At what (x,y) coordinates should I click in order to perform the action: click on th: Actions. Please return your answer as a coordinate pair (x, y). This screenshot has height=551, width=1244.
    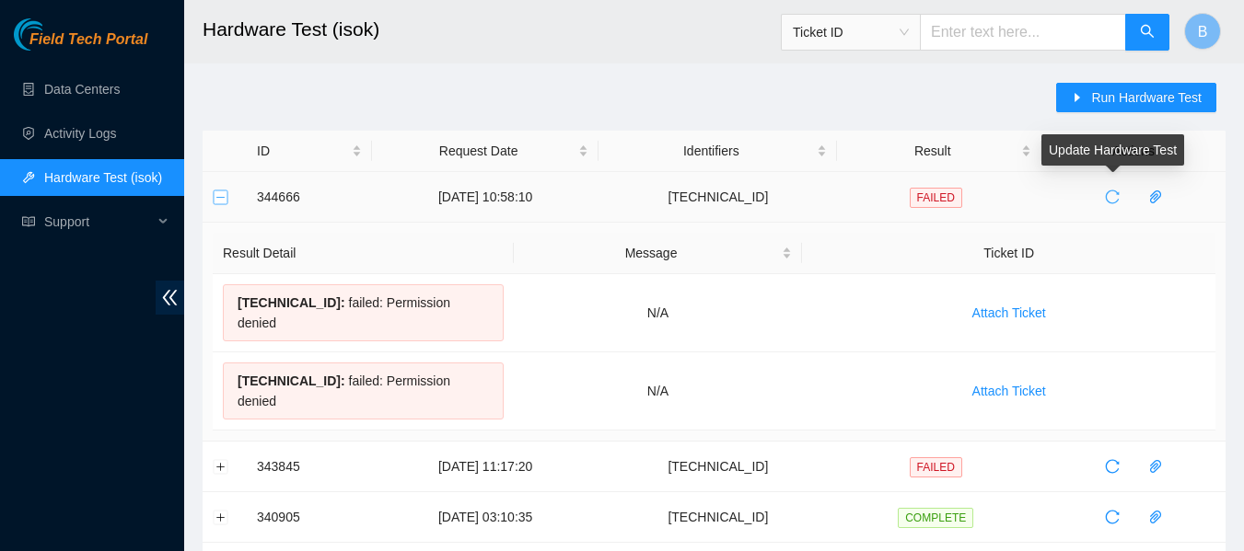
    Looking at the image, I should click on (1133, 151).